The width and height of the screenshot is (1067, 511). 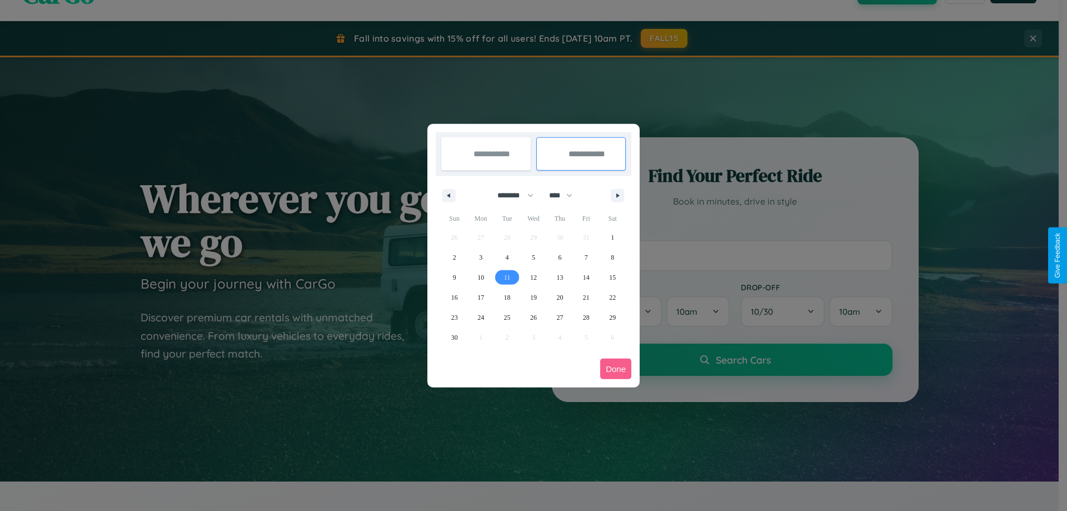 I want to click on span: 13, so click(x=559, y=277).